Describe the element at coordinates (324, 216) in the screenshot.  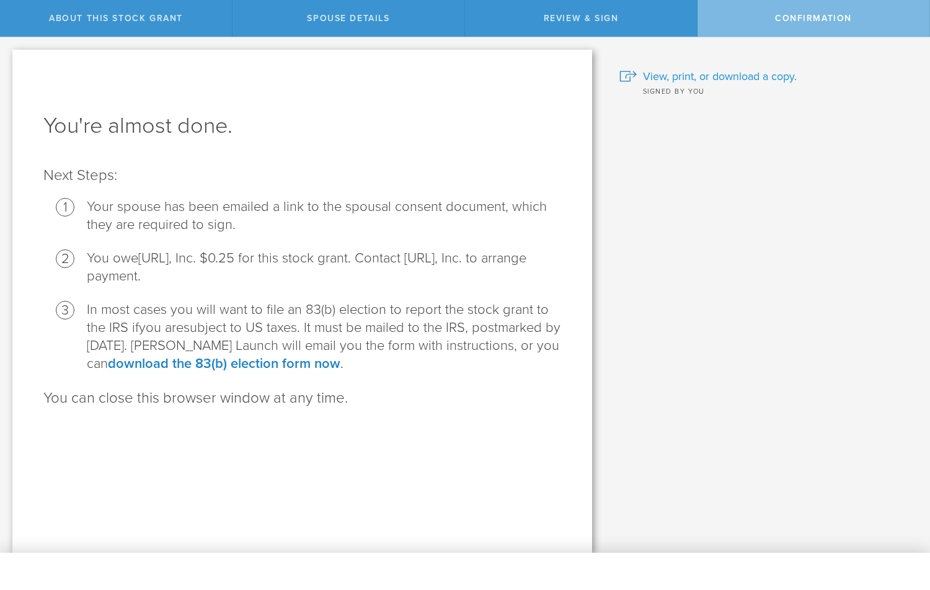
I see `li: Your spouse has been emailed a link to the spousal consent document, which they are required to s...` at that location.